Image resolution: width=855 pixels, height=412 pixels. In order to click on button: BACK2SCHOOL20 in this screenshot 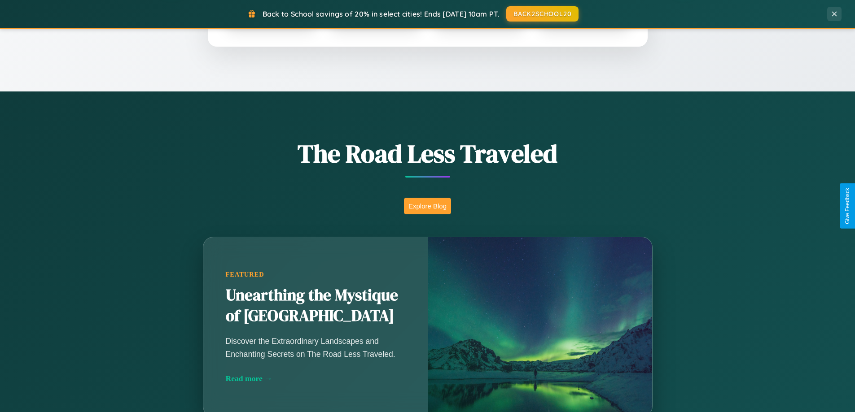, I will do `click(542, 14)`.